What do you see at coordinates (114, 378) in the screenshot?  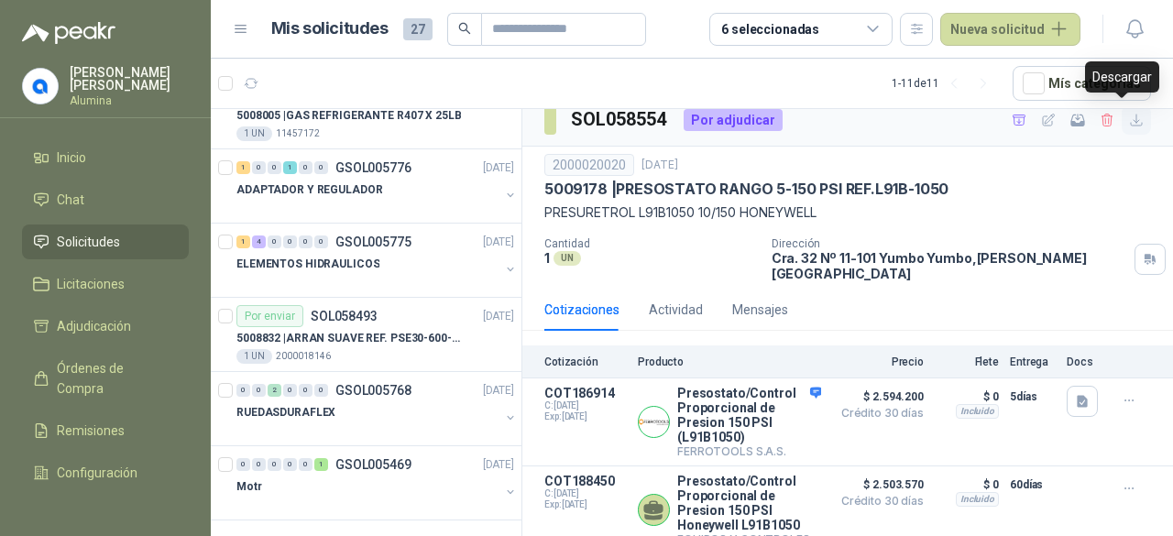 I see `span: Órdenes de Compra` at bounding box center [114, 378].